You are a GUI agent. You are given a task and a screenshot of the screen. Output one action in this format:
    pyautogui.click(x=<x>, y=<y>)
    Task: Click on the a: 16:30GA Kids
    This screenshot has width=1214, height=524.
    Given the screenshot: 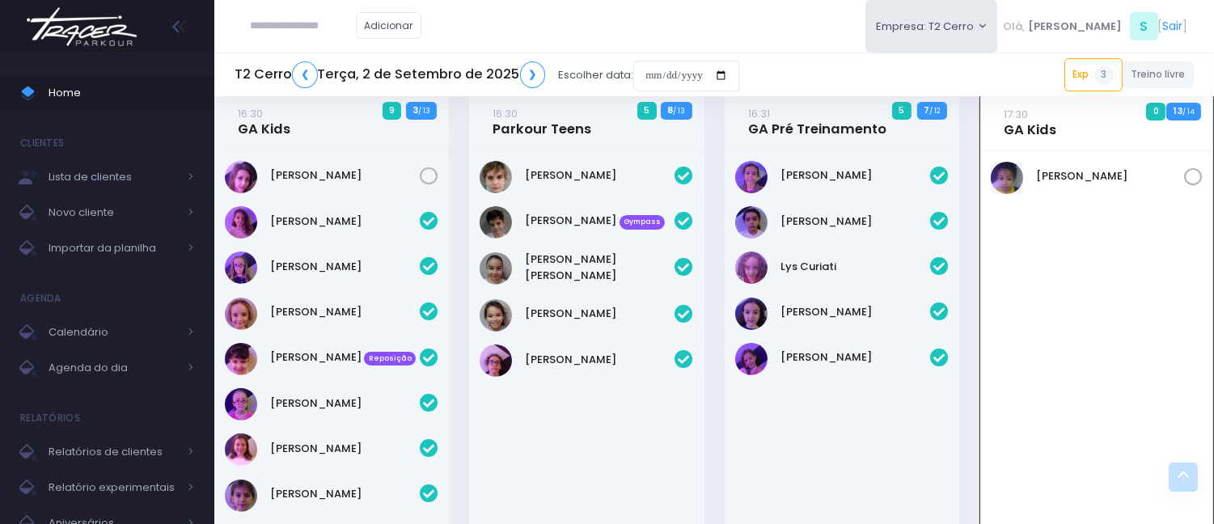 What is the action you would take?
    pyautogui.click(x=264, y=121)
    